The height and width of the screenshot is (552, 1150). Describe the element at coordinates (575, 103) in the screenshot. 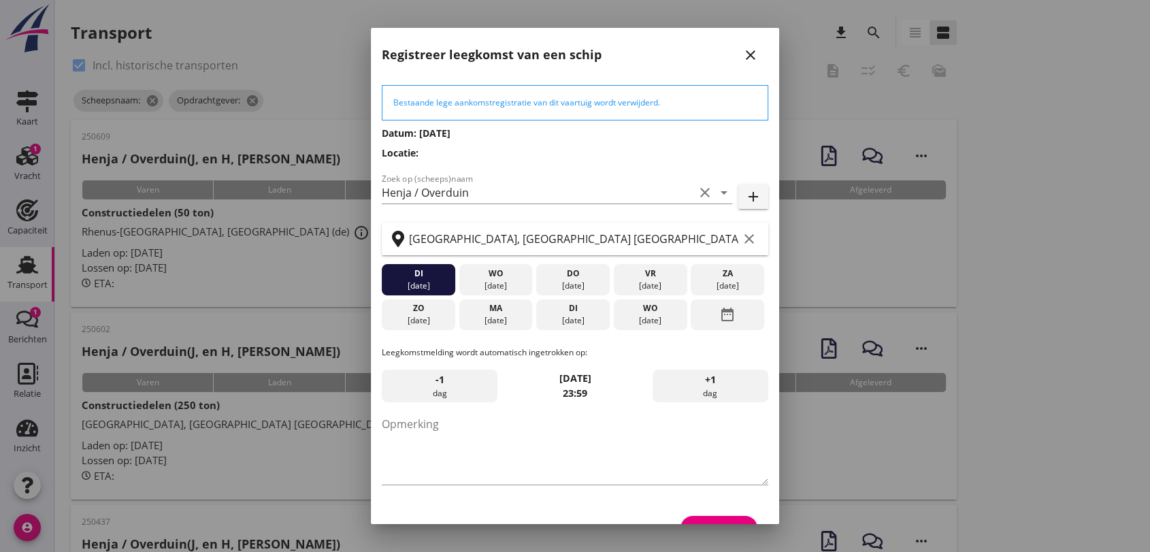

I see `div: Bestaande lege aankomstregistratie van dit vaartuig wordt verwijderd.` at that location.